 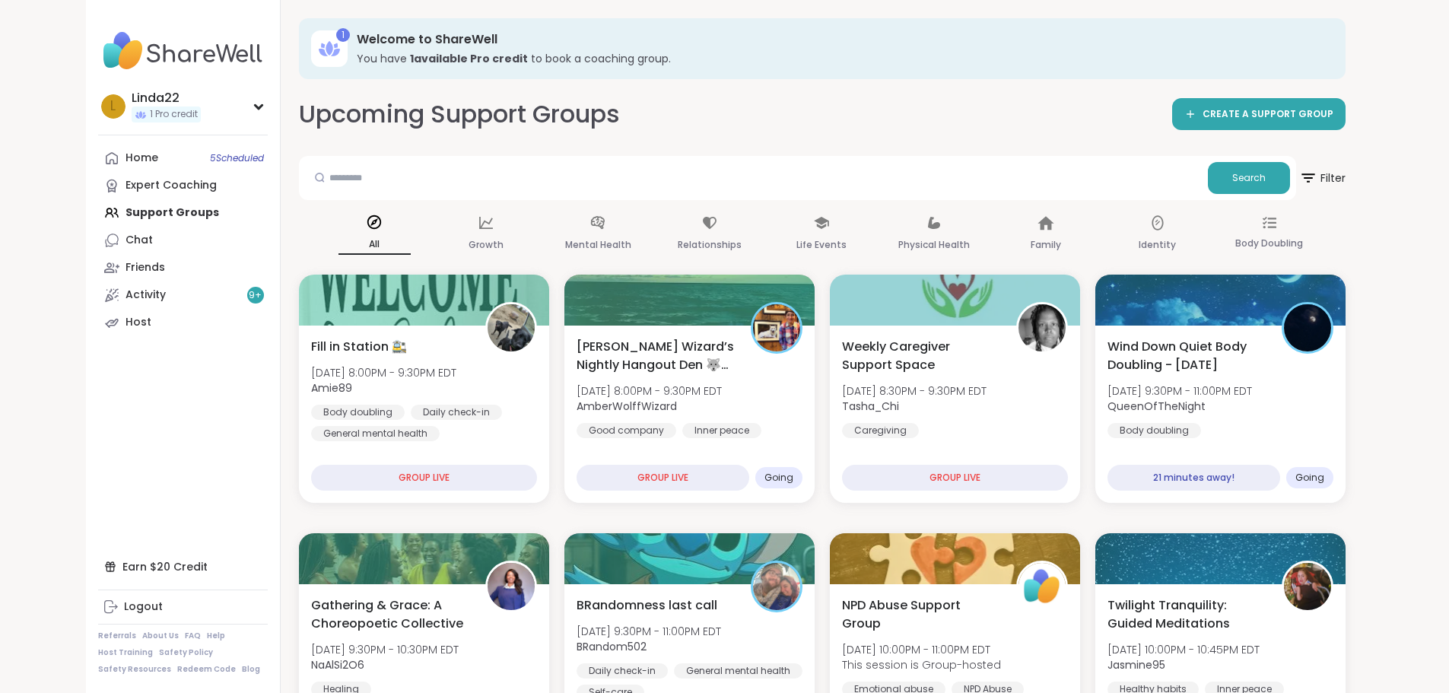 What do you see at coordinates (1157, 245) in the screenshot?
I see `p: Identity` at bounding box center [1157, 245].